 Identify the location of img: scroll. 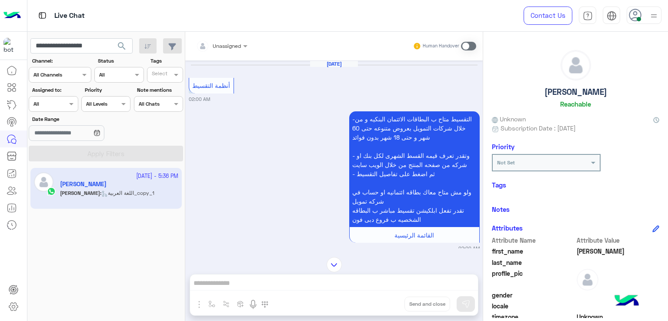
(334, 264).